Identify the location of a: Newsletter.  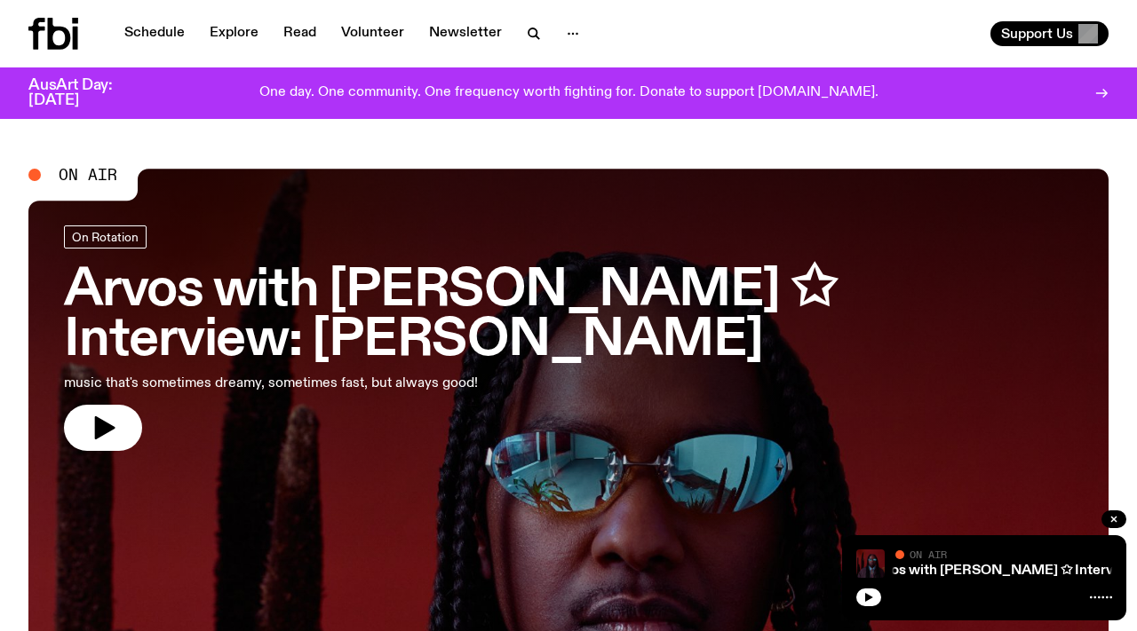
(465, 34).